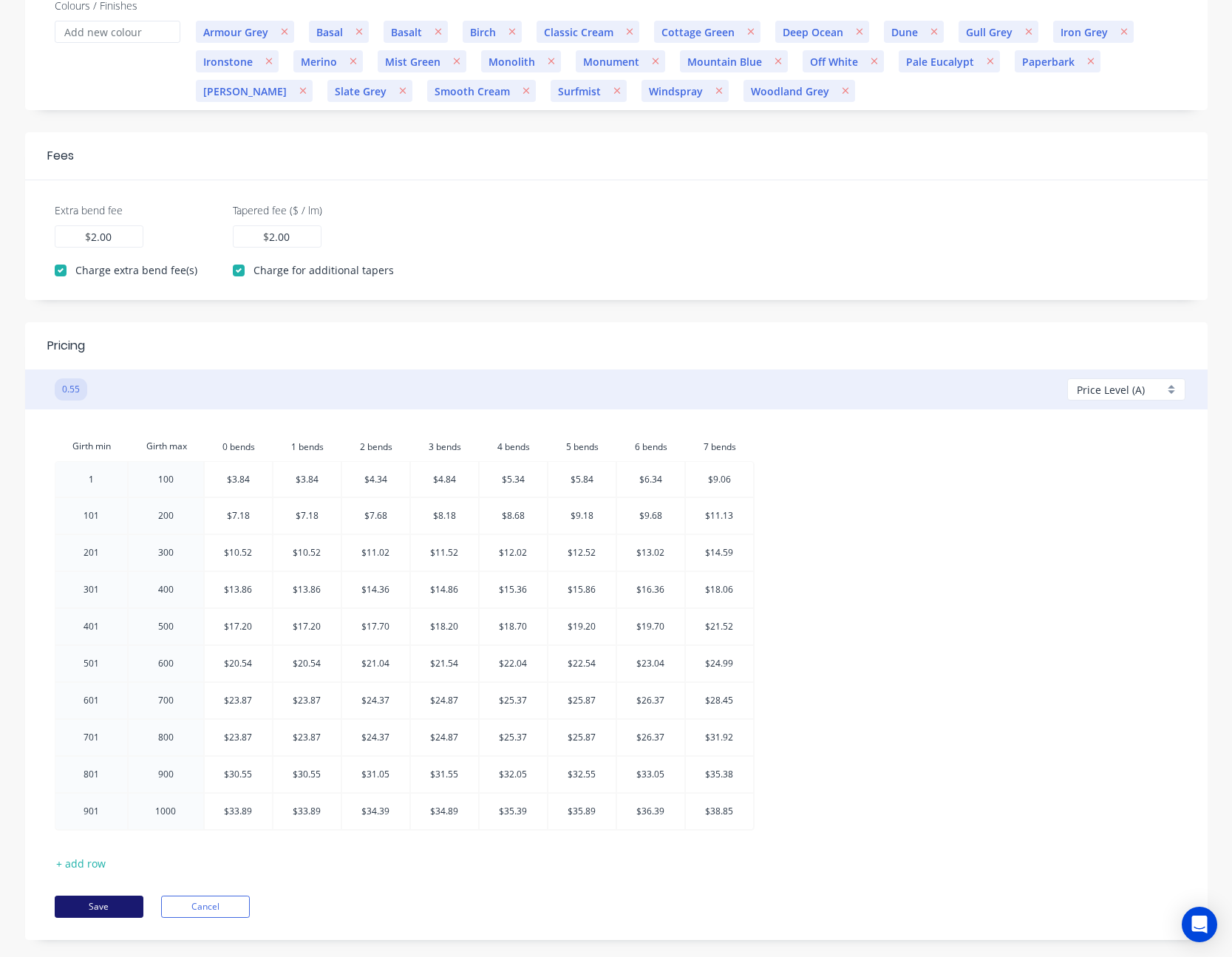 The height and width of the screenshot is (957, 1232). What do you see at coordinates (413, 61) in the screenshot?
I see `span: Mist Green` at bounding box center [413, 61].